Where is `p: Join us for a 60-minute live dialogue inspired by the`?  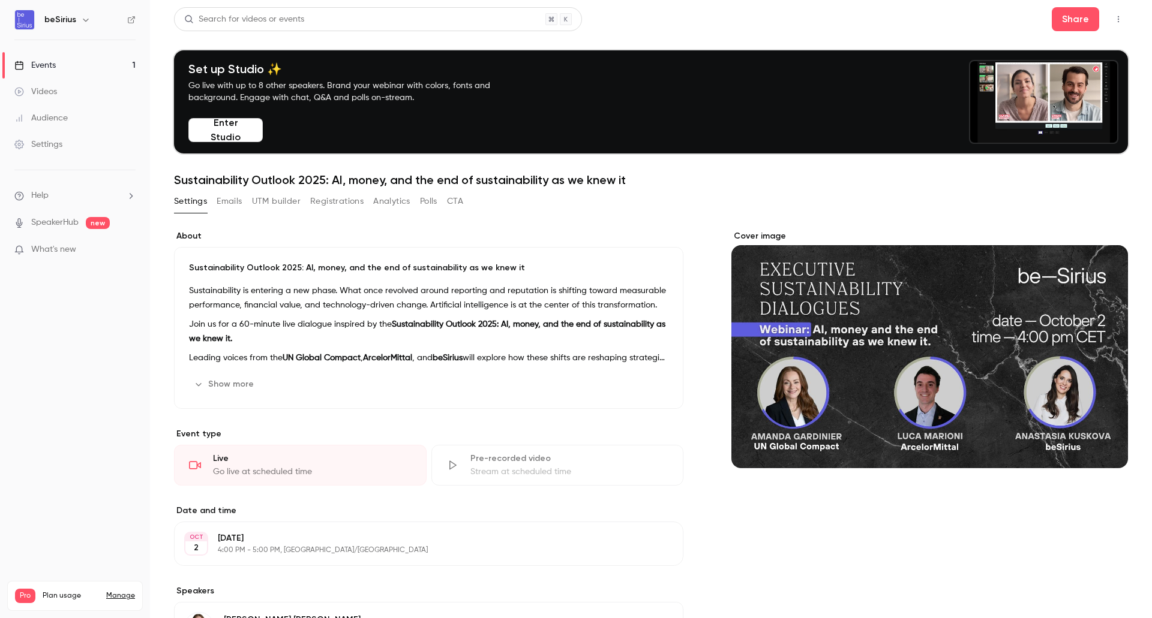
p: Join us for a 60-minute live dialogue inspired by the is located at coordinates (428, 332).